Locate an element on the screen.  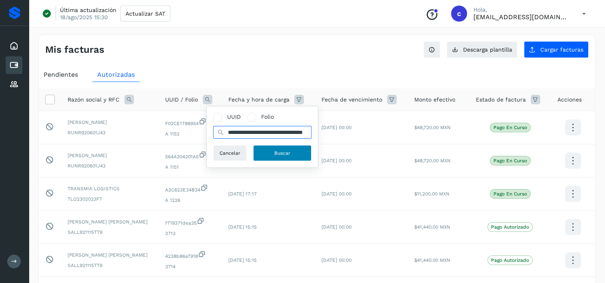
span: TRANSMIA LOGISTICS is located at coordinates (110, 189).